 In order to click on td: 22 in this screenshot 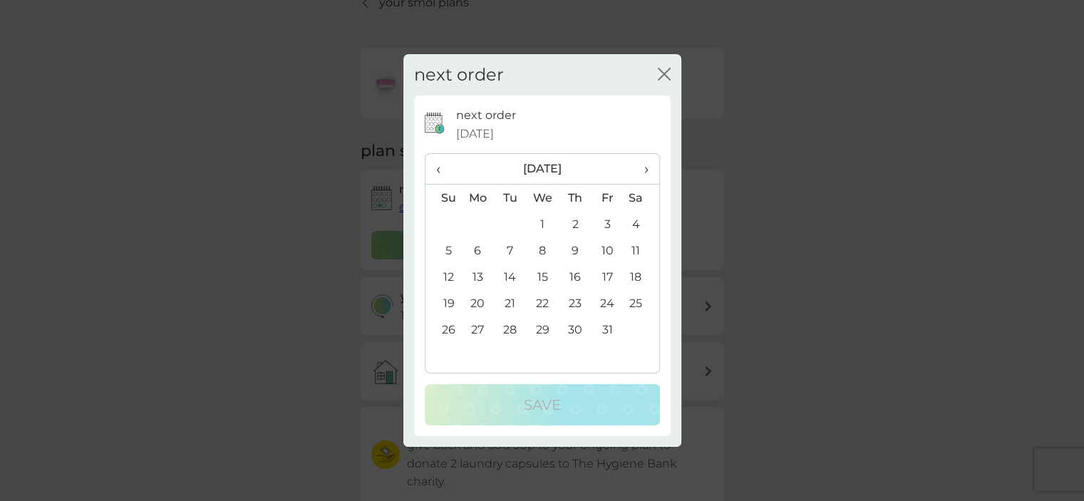, I will do `click(542, 303)`.